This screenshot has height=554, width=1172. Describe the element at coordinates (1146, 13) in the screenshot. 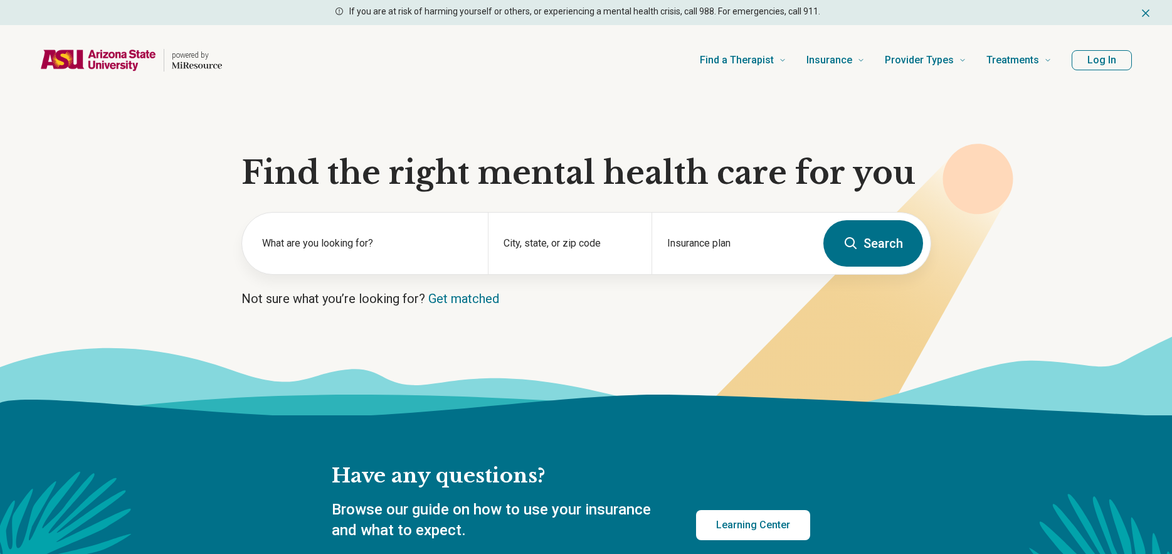

I see `button: Dismiss` at that location.